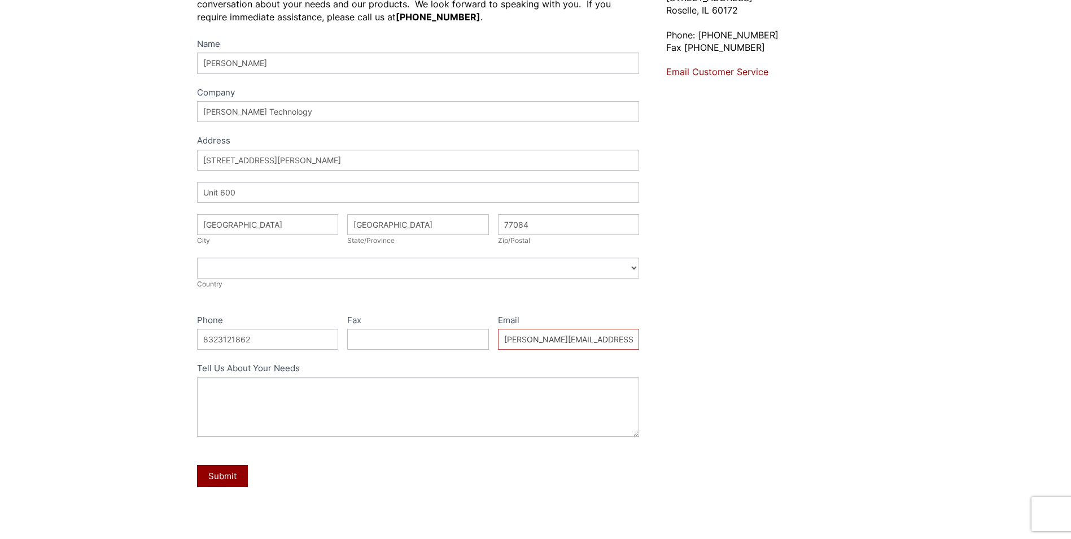 Image resolution: width=1071 pixels, height=539 pixels. Describe the element at coordinates (717, 72) in the screenshot. I see `a: Email Customer Service` at that location.